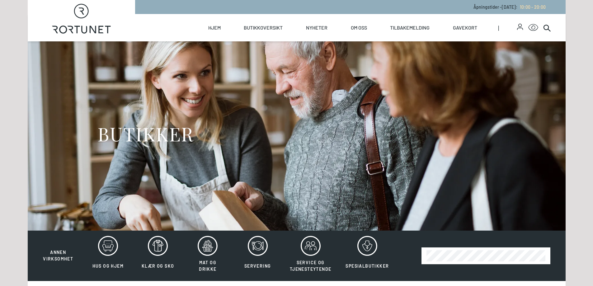 The height and width of the screenshot is (286, 593). Describe the element at coordinates (208, 256) in the screenshot. I see `button: Mat og drikke` at that location.